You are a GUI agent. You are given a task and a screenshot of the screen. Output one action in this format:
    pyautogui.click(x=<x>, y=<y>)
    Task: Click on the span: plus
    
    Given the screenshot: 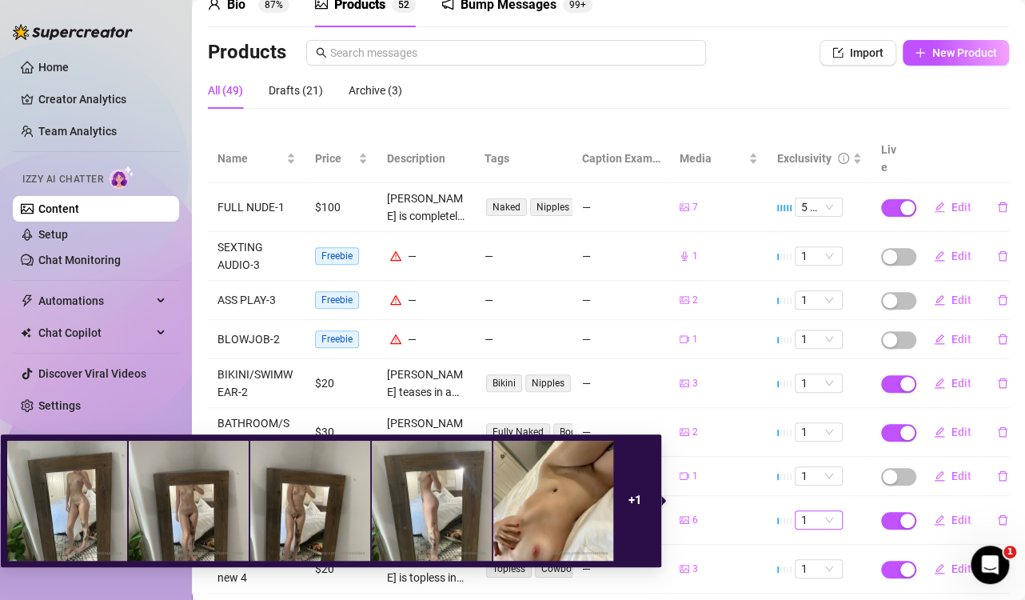 What is the action you would take?
    pyautogui.click(x=920, y=53)
    